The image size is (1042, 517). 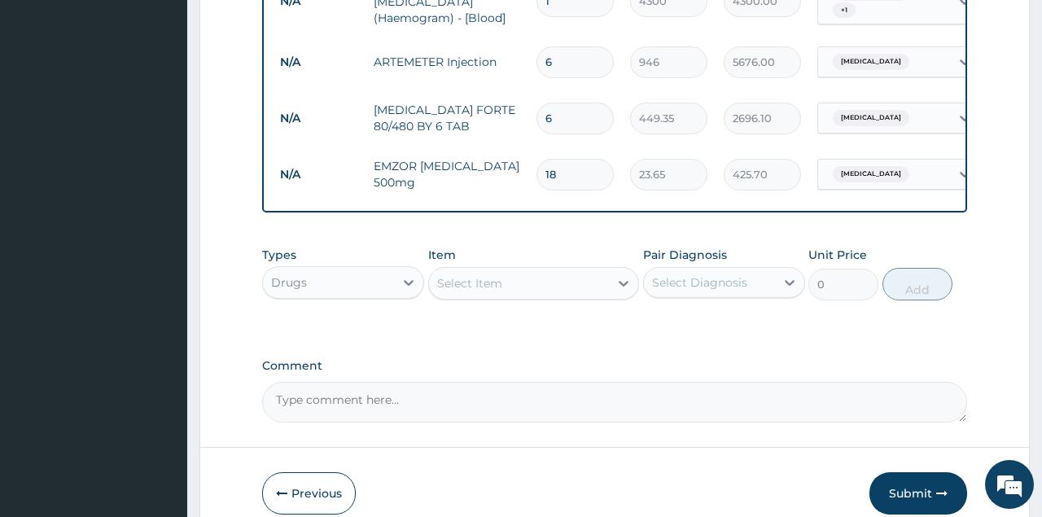 What do you see at coordinates (159, 373) in the screenshot?
I see `textarea: Type your message and hit 'Enter'` at bounding box center [159, 373].